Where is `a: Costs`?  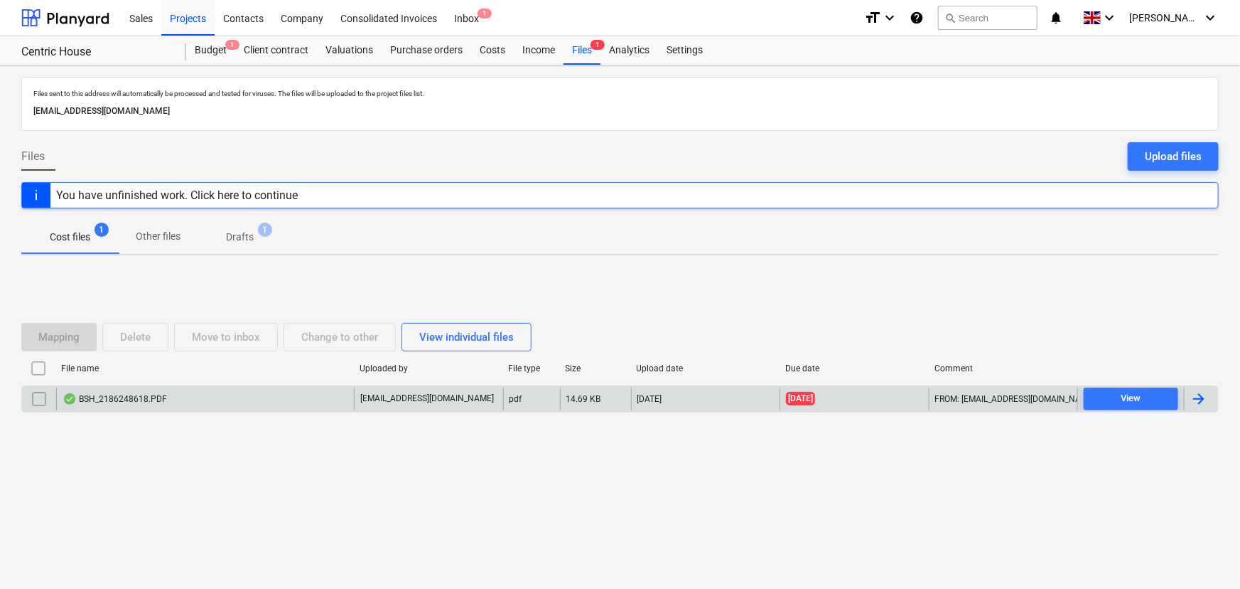
a: Costs is located at coordinates (493, 50).